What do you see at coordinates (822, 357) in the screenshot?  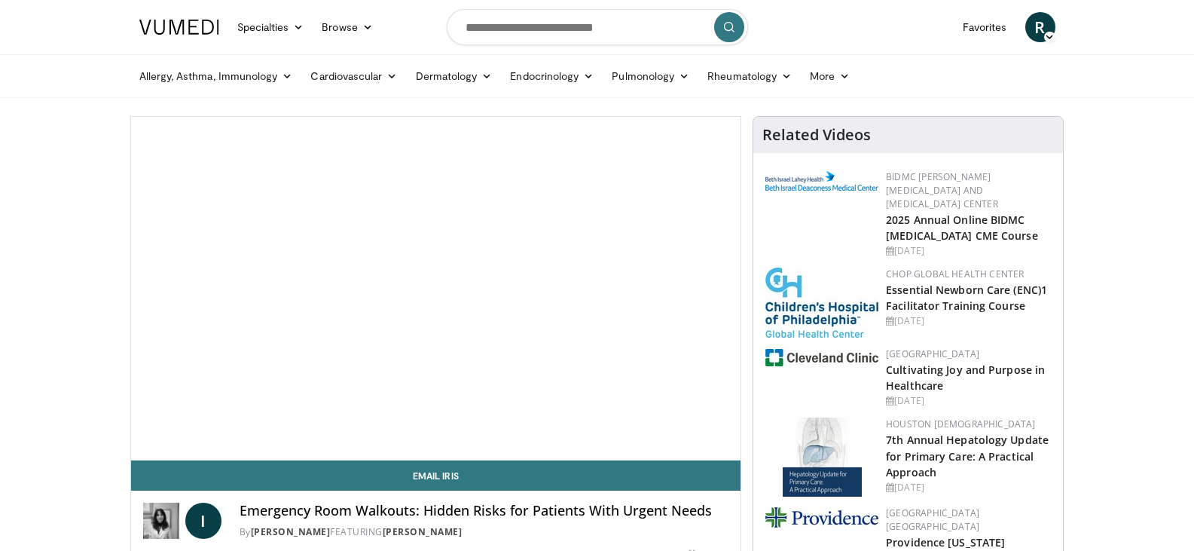 I see `img: 1ef99228-8384-4f7a-af87-49a18d542794.png.150x105_q85_autocrop_double_scale_upscale_version-0.2.jpg` at bounding box center [822, 357].